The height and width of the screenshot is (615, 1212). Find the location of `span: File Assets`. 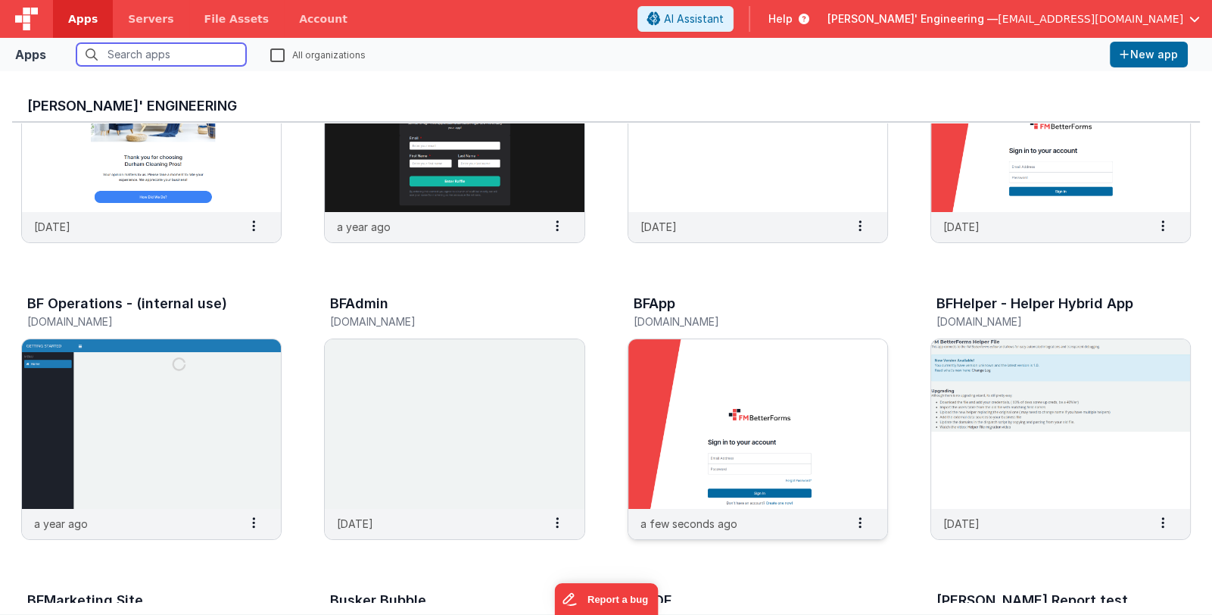

span: File Assets is located at coordinates (237, 19).